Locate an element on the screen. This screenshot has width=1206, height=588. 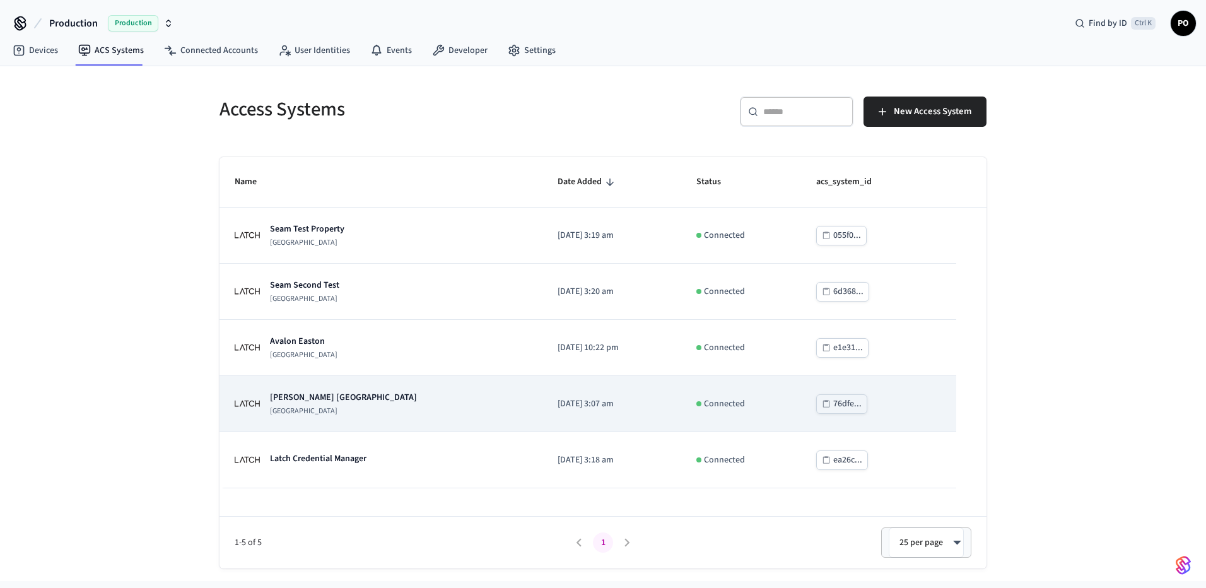
a: Settings is located at coordinates (532, 50).